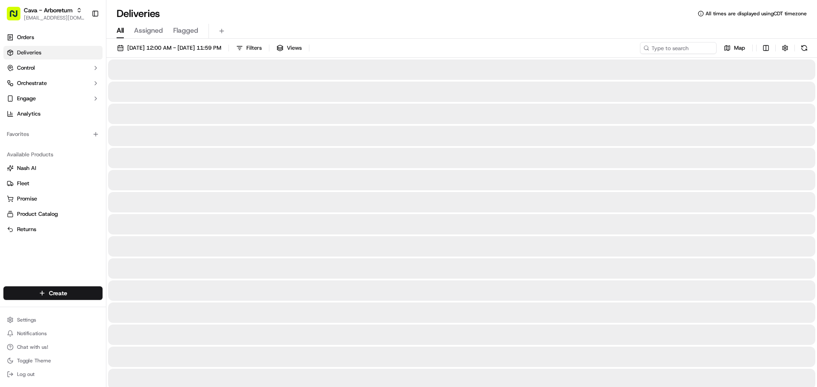 The width and height of the screenshot is (817, 387). What do you see at coordinates (53, 214) in the screenshot?
I see `button: Product Catalog` at bounding box center [53, 214].